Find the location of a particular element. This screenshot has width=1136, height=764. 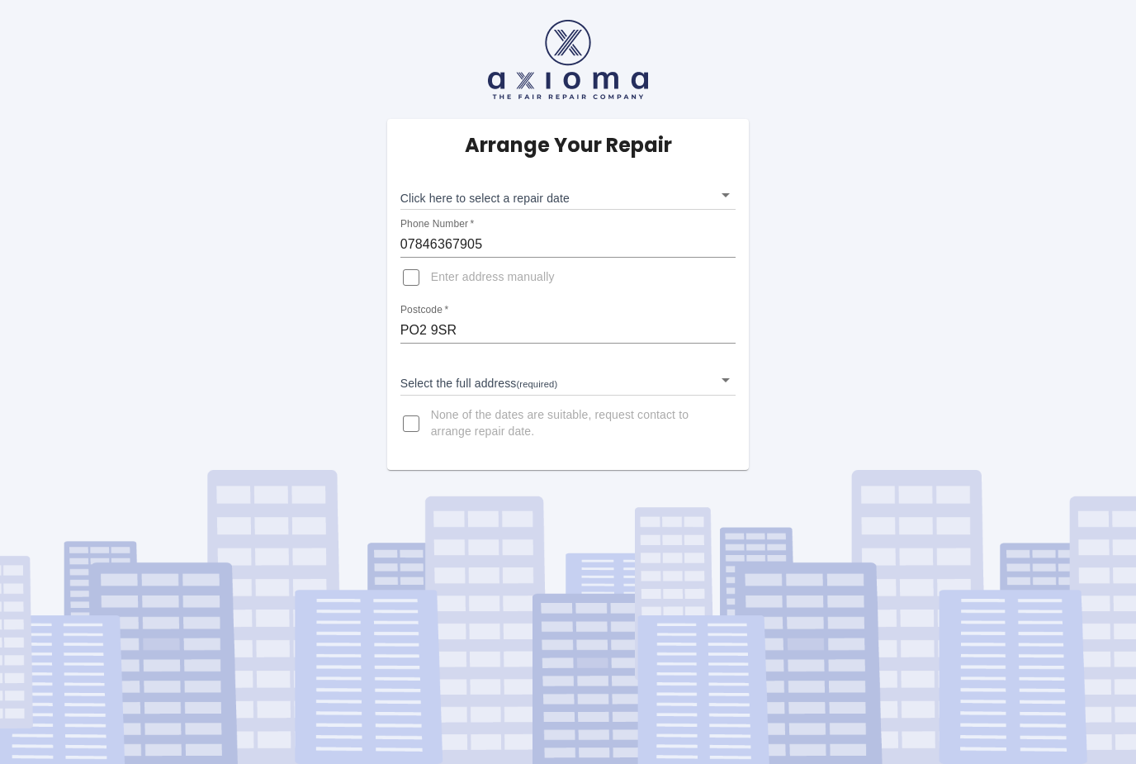

img: axioma is located at coordinates (568, 59).